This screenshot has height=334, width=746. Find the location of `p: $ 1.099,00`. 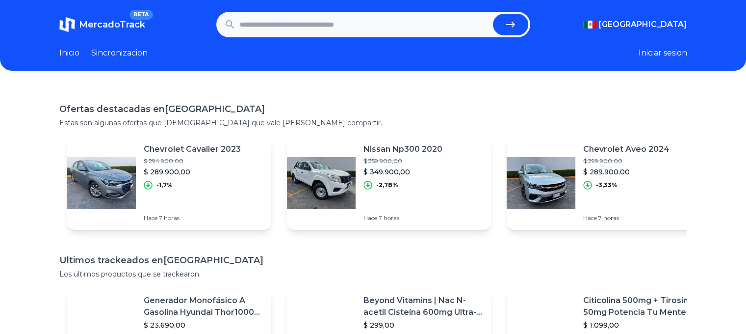

p: $ 1.099,00 is located at coordinates (643, 325).